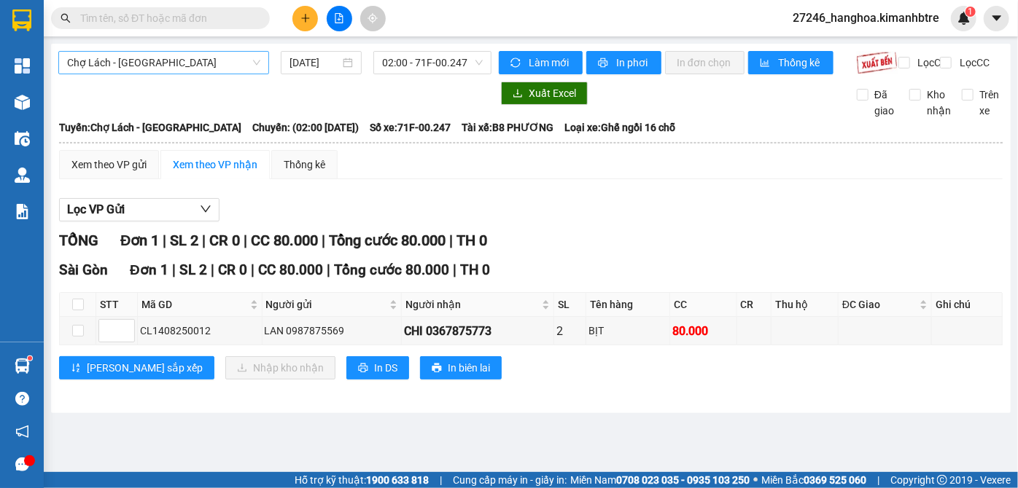  I want to click on span: Đã giao, so click(884, 103).